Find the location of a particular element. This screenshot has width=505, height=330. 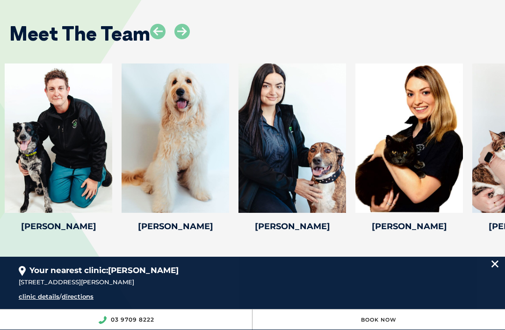

img: location_close.svg is located at coordinates (495, 264).